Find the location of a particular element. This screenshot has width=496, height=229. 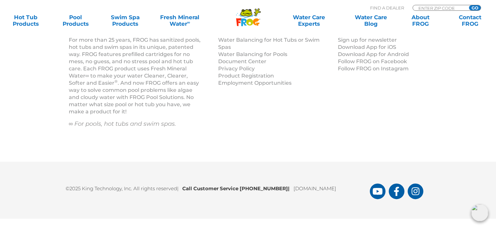

a: Water CareExperts is located at coordinates (309, 21).